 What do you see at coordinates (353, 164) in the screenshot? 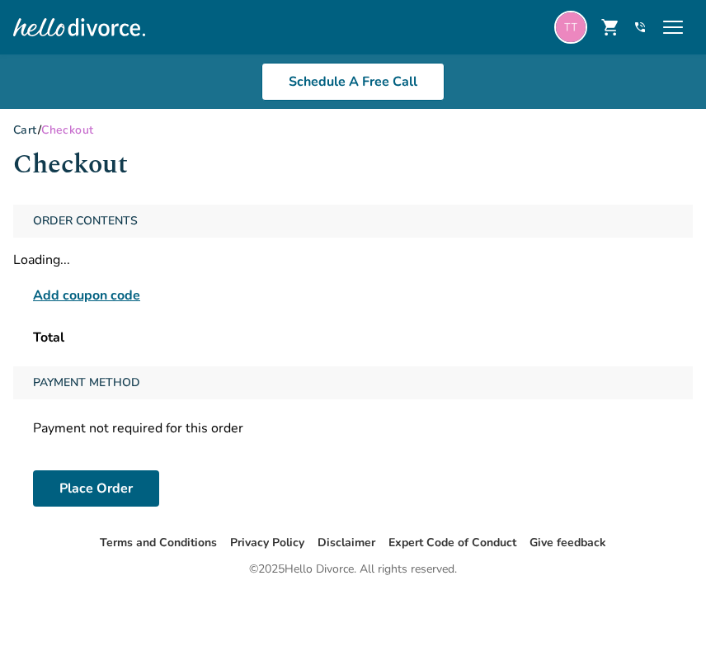
I see `h1: Checkout` at bounding box center [353, 164].